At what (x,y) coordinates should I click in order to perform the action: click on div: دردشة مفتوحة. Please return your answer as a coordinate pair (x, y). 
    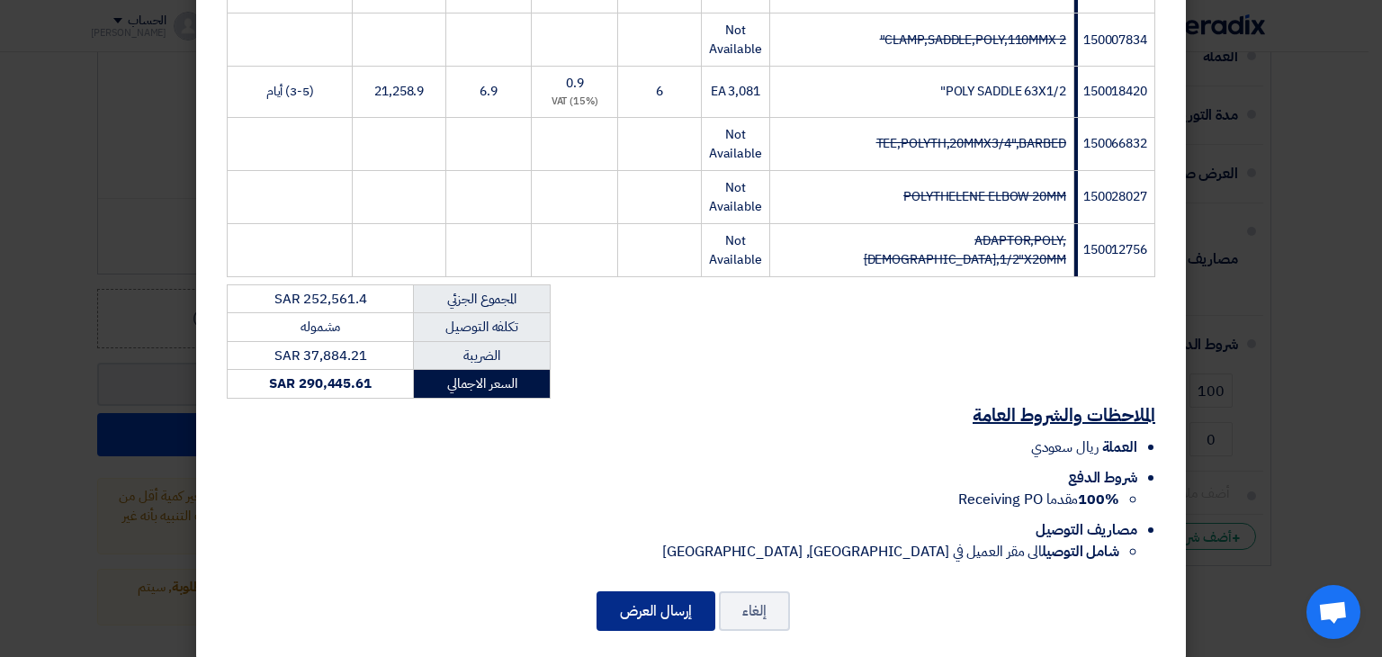
    Looking at the image, I should click on (1333, 612).